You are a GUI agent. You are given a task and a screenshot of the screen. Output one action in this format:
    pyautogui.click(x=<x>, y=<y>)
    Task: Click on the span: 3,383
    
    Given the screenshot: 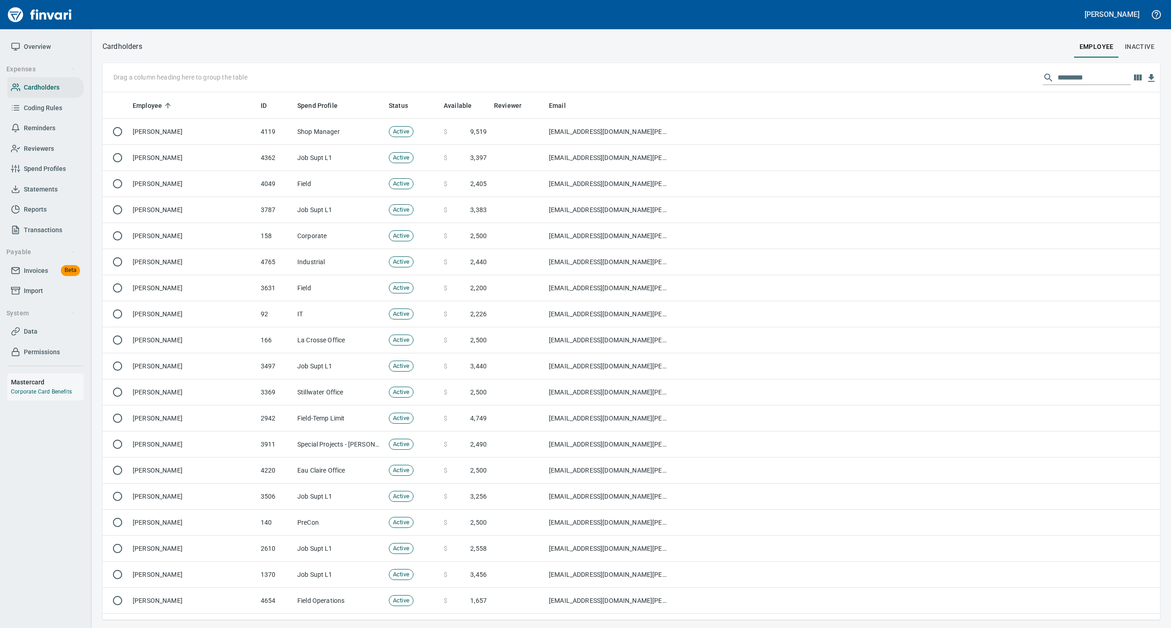 What is the action you would take?
    pyautogui.click(x=478, y=210)
    